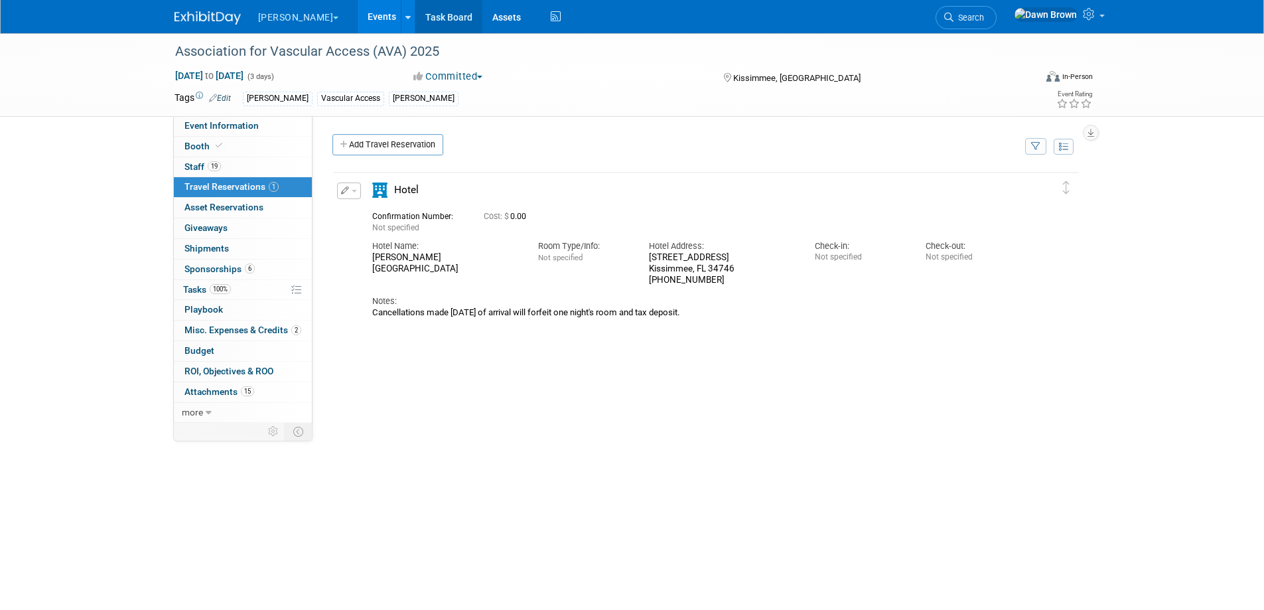  I want to click on span: Shipments, so click(206, 248).